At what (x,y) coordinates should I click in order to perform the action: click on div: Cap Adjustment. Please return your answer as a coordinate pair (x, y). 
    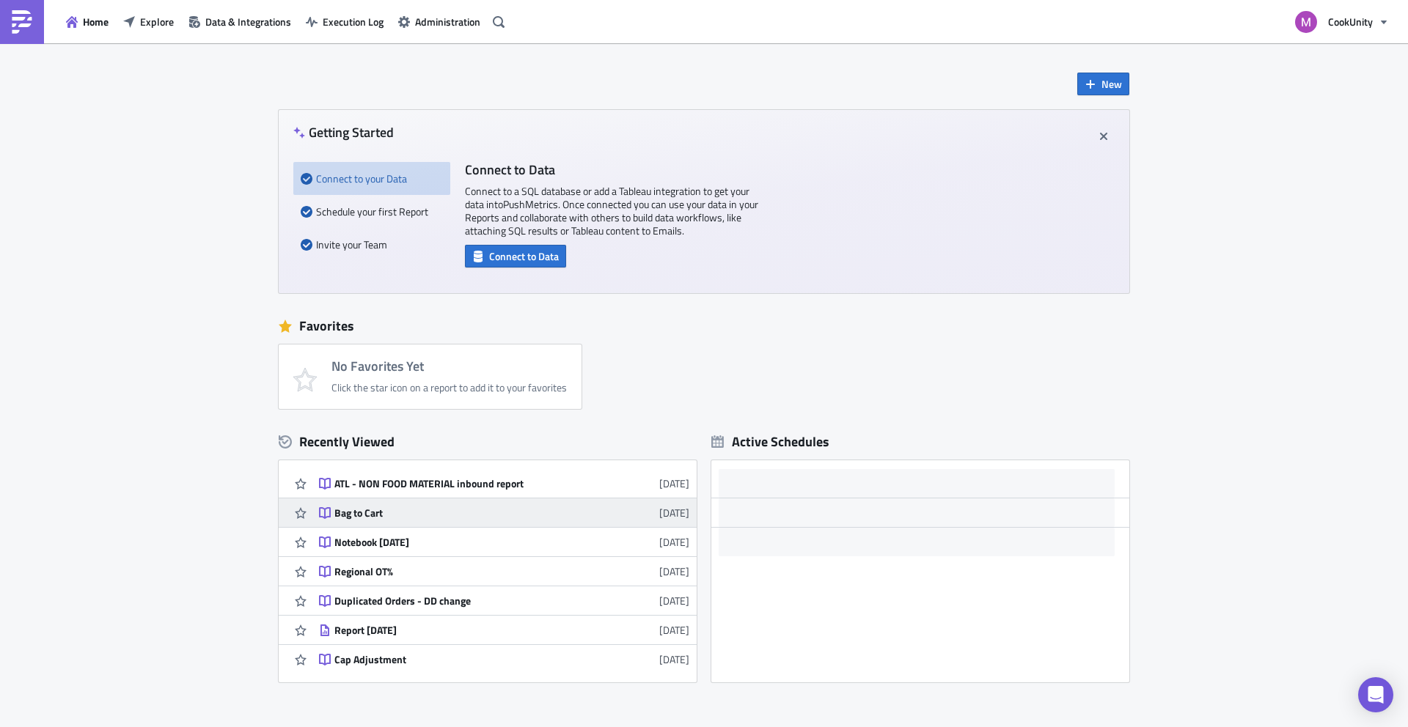
    Looking at the image, I should click on (463, 660).